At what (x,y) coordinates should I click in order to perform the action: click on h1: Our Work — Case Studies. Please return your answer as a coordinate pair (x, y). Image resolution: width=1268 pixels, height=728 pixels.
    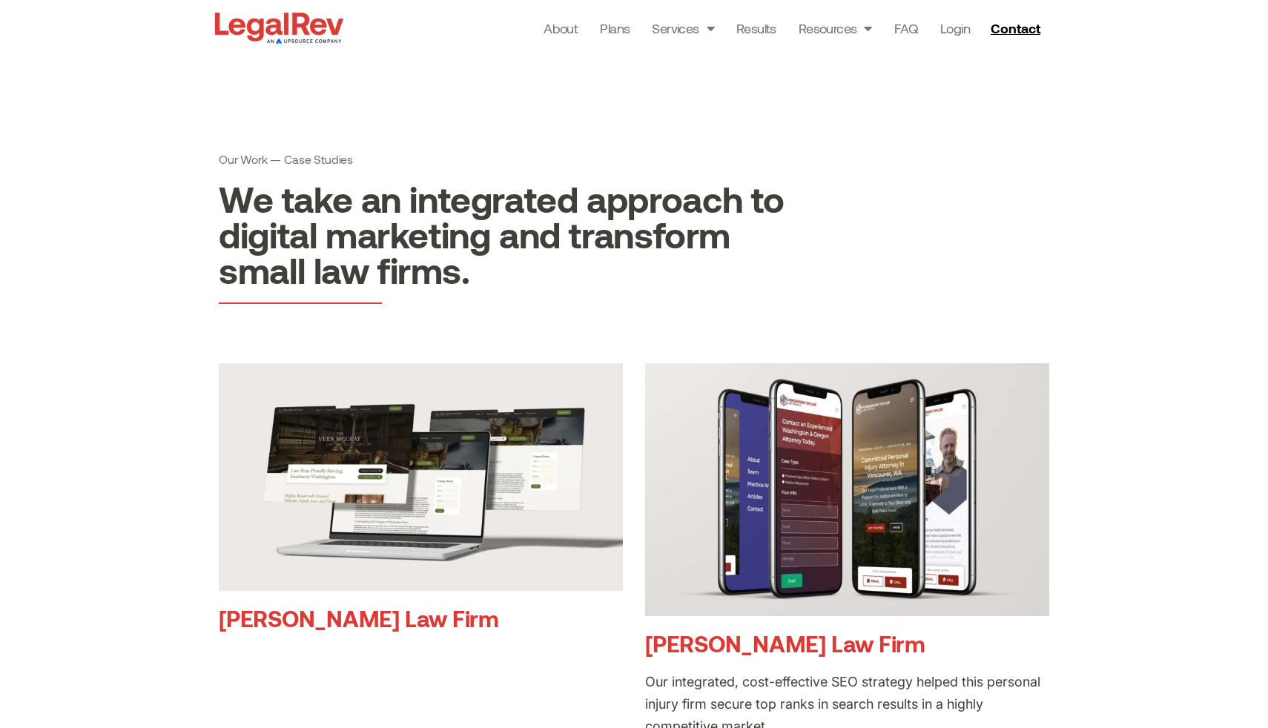
    Looking at the image, I should click on (502, 159).